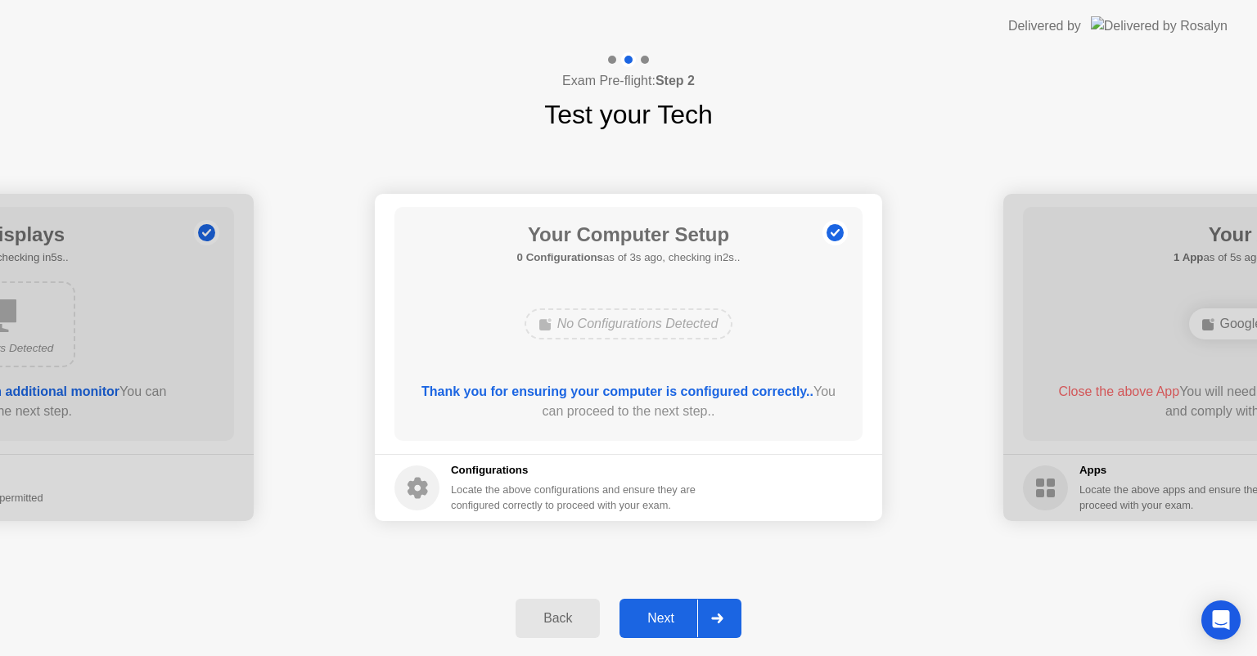 This screenshot has width=1257, height=656. What do you see at coordinates (1159, 25) in the screenshot?
I see `img: Delivered by Rosalyn` at bounding box center [1159, 25].